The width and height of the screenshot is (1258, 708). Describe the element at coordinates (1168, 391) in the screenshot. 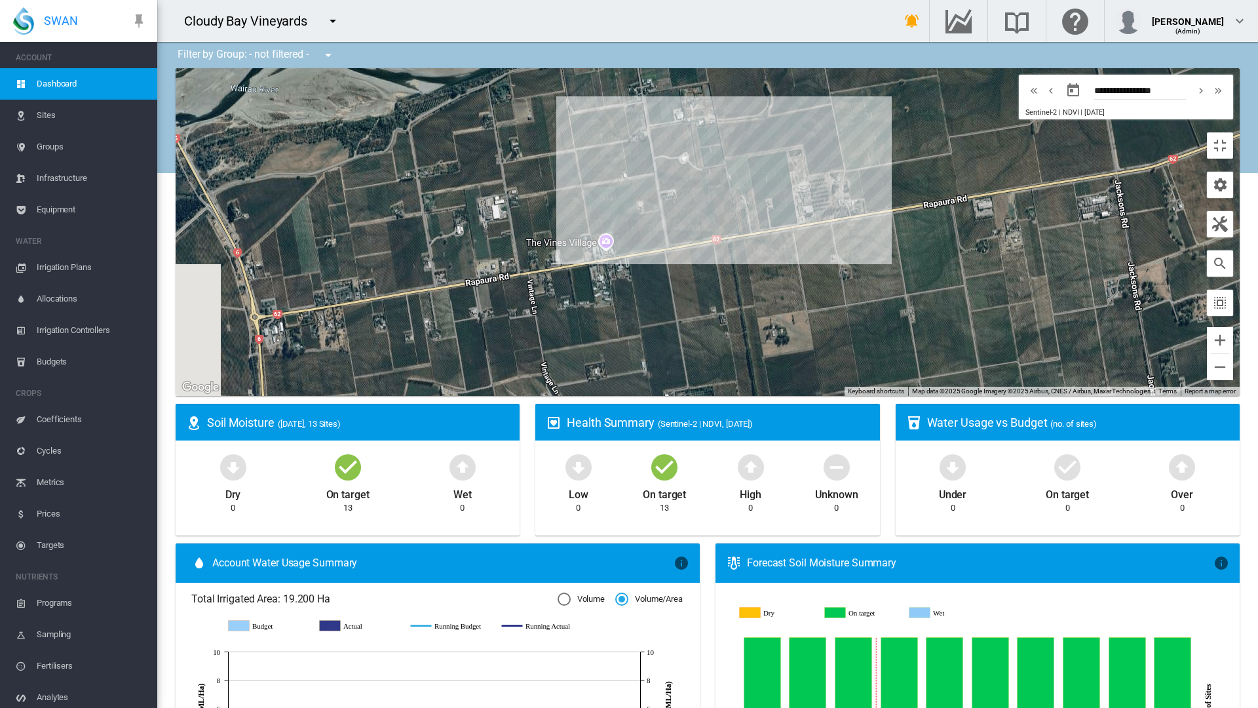

I see `a: Terms` at that location.